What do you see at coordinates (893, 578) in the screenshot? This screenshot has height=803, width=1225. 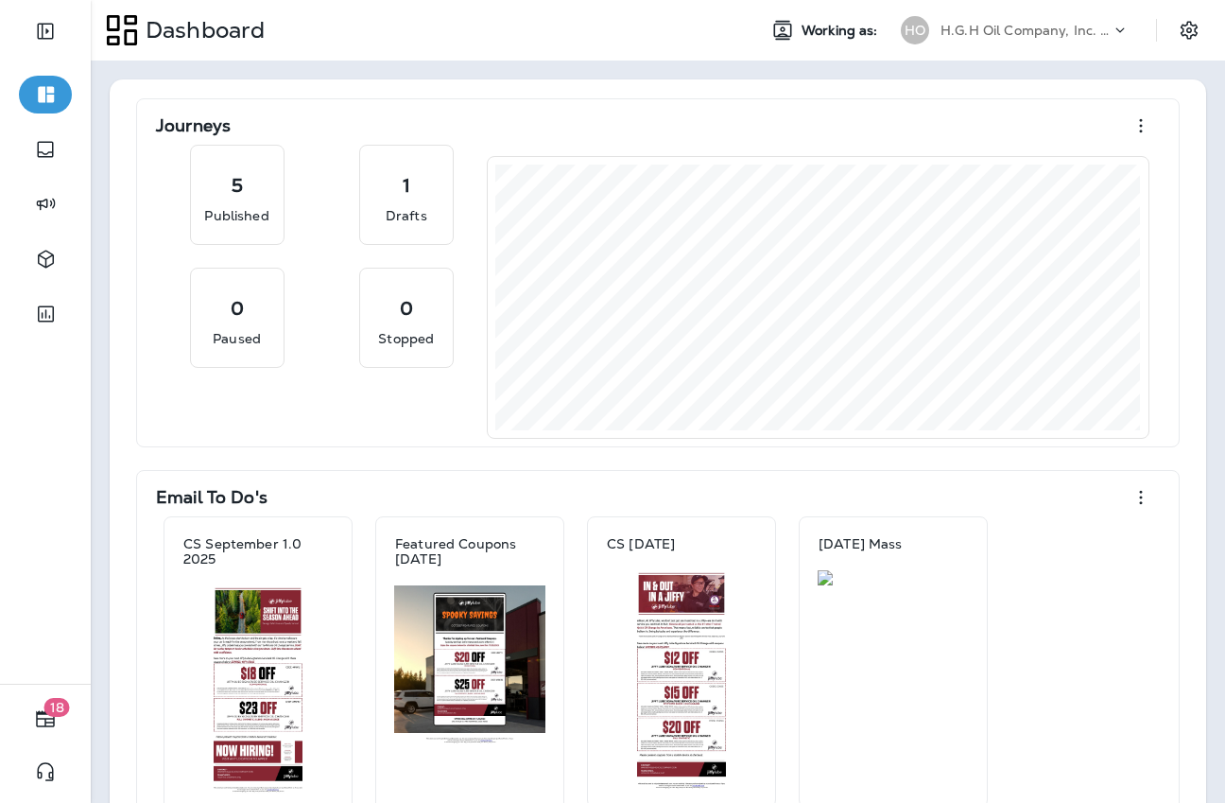 I see `img: ff16236c-44e7-4cb1-bbbe-c94469e29579.jpg` at bounding box center [893, 578].